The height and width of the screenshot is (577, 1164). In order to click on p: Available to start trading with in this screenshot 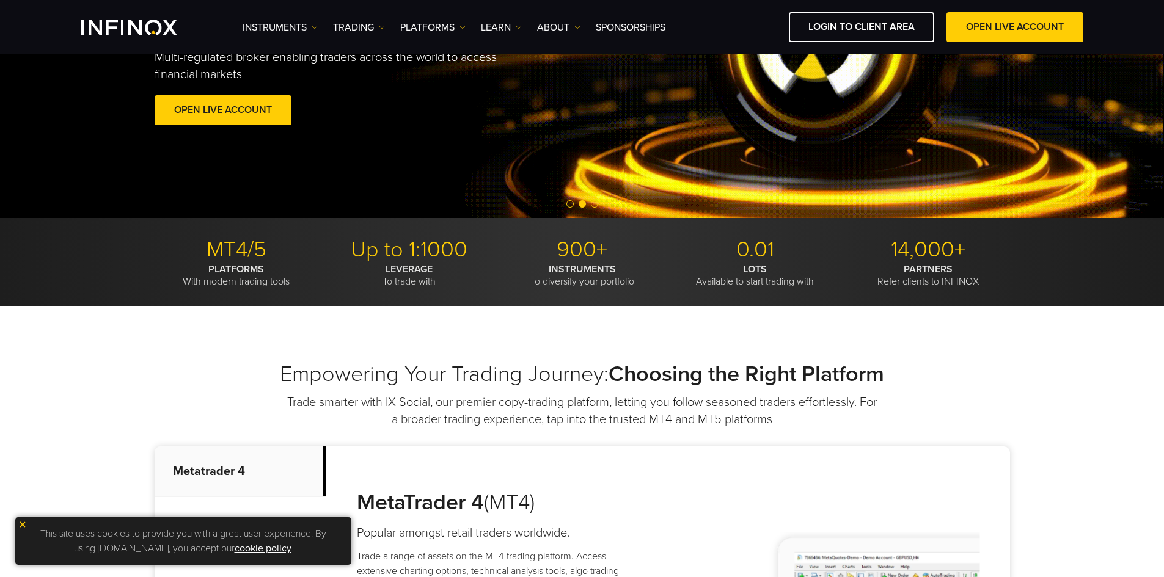, I will do `click(755, 276)`.